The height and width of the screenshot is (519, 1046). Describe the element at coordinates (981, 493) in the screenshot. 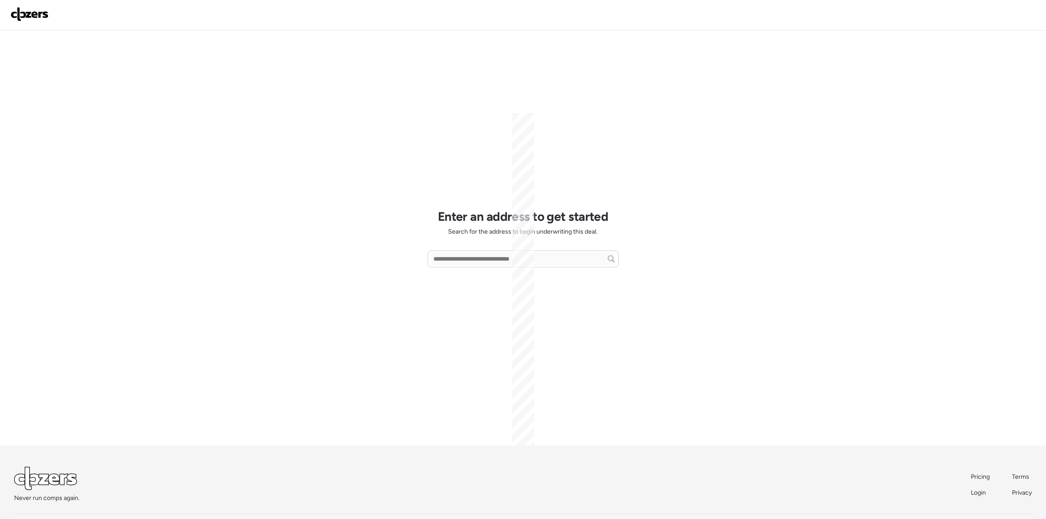

I see `a: Login` at that location.